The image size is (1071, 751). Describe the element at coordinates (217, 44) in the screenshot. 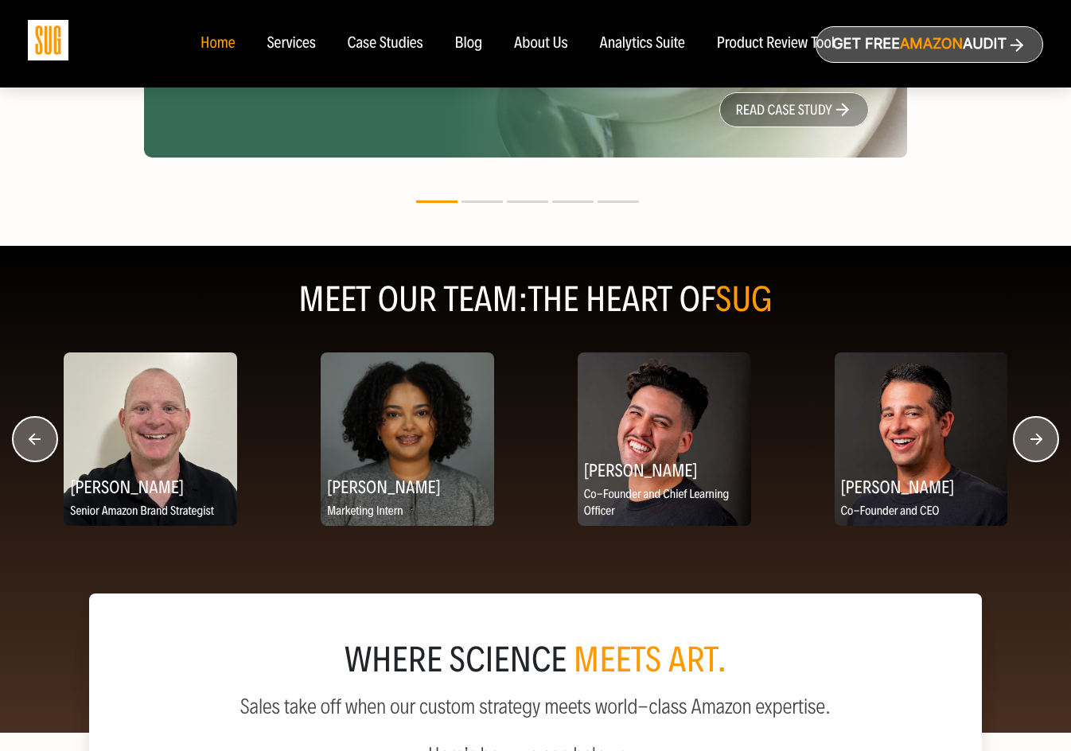

I see `div: Home` at that location.